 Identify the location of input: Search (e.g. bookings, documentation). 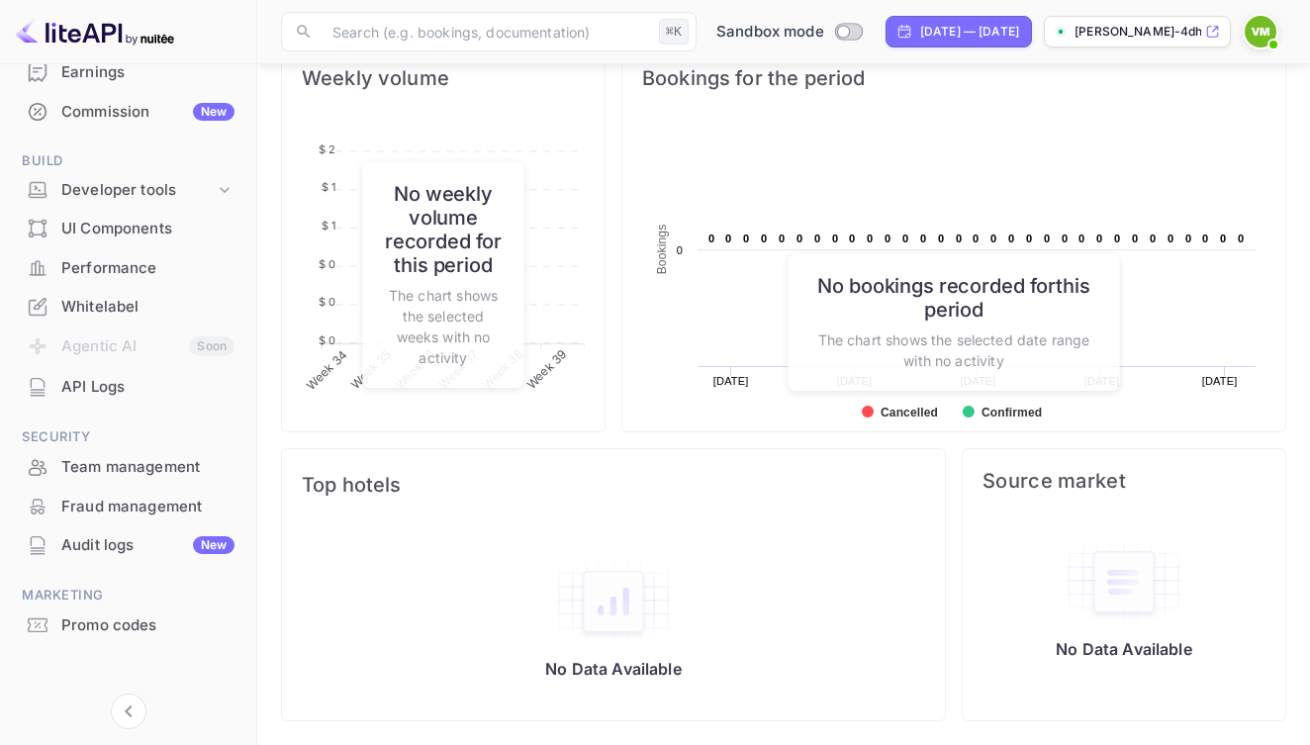
(486, 32).